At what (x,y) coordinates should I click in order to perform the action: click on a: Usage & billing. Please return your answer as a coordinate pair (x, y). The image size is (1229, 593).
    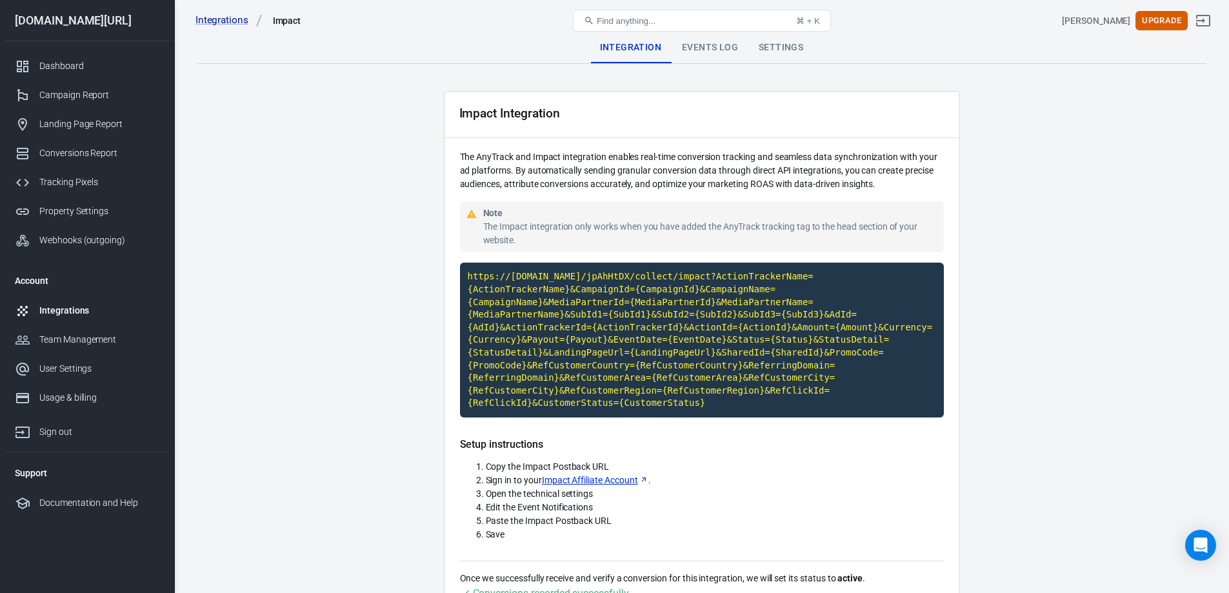
    Looking at the image, I should click on (87, 397).